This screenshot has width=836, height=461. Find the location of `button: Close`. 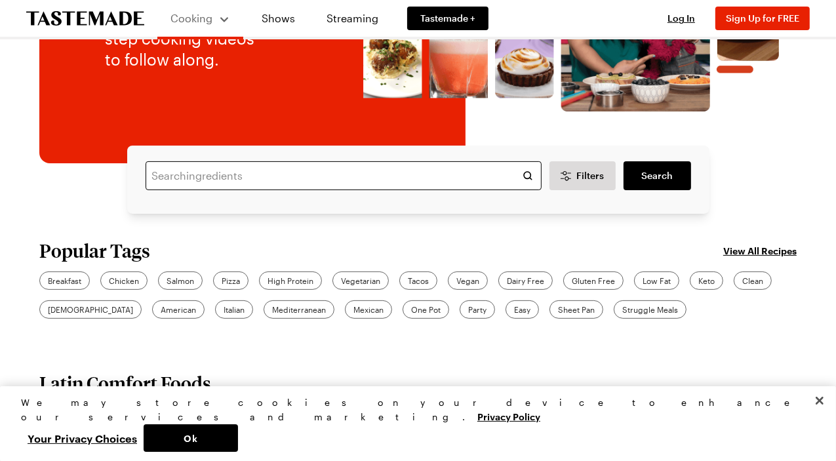

button: Close is located at coordinates (820, 401).